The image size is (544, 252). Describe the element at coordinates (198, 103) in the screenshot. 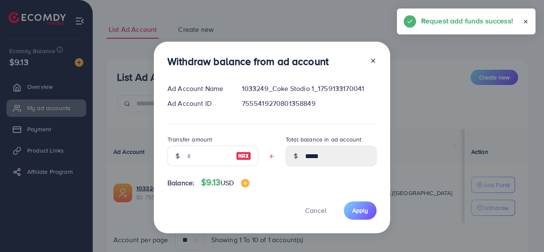

I see `div: Ad Account ID` at that location.